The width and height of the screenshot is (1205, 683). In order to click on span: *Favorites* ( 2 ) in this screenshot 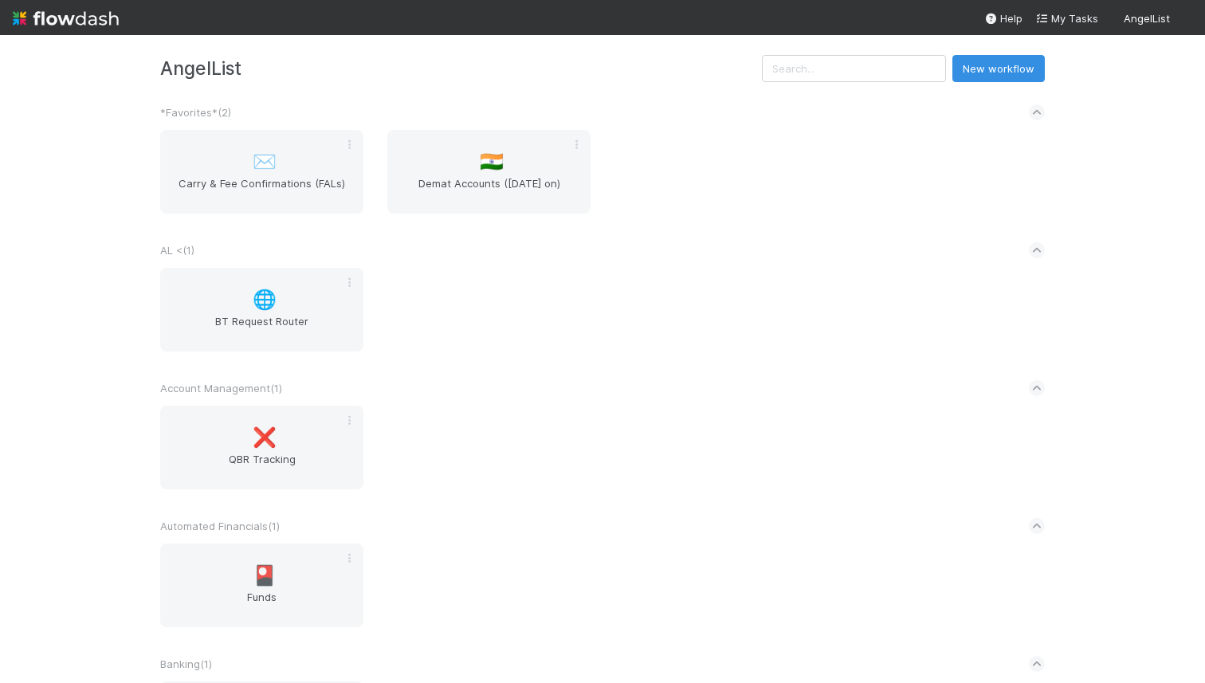, I will do `click(195, 112)`.